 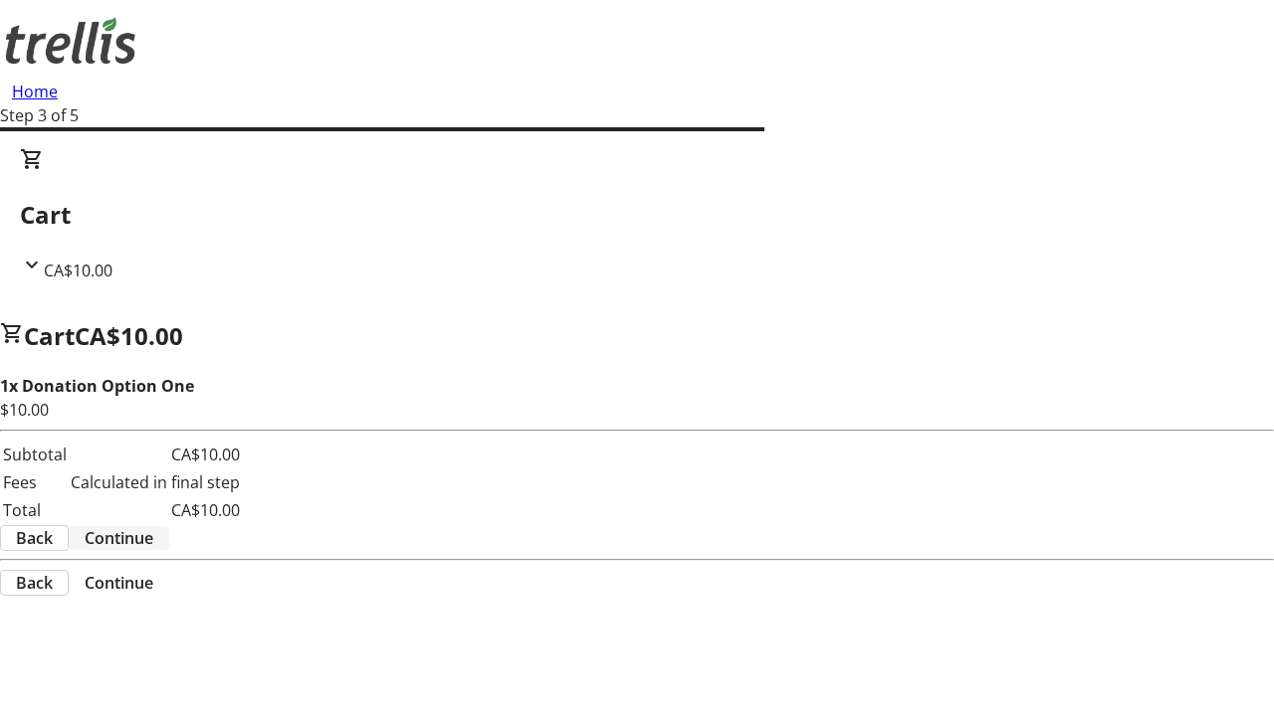 I want to click on td: Total, so click(x=35, y=510).